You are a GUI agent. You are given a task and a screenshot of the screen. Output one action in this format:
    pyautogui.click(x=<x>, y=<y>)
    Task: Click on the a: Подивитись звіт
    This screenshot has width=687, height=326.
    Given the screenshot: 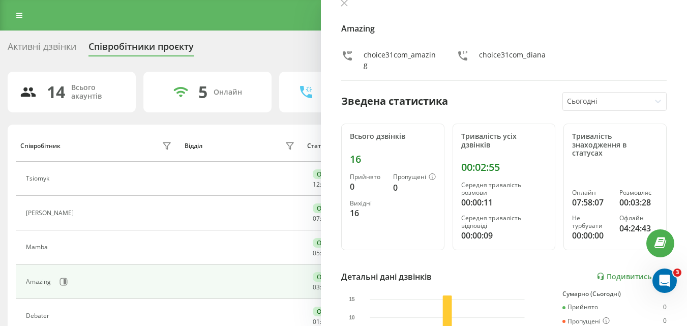 What is the action you would take?
    pyautogui.click(x=632, y=276)
    